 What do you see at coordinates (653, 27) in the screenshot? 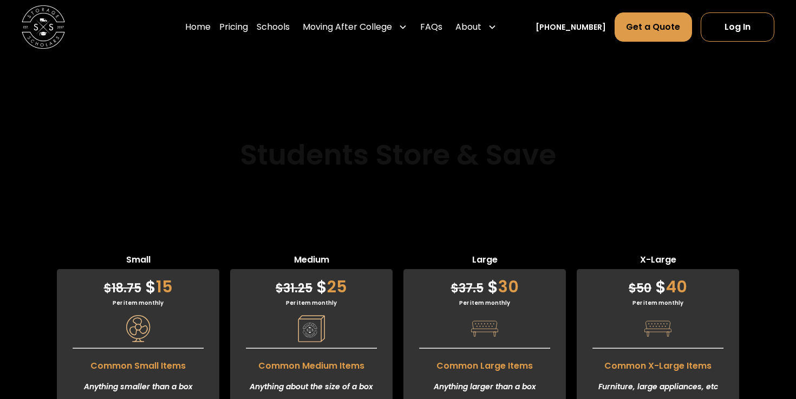
I see `a: Get a Quote` at bounding box center [653, 27].